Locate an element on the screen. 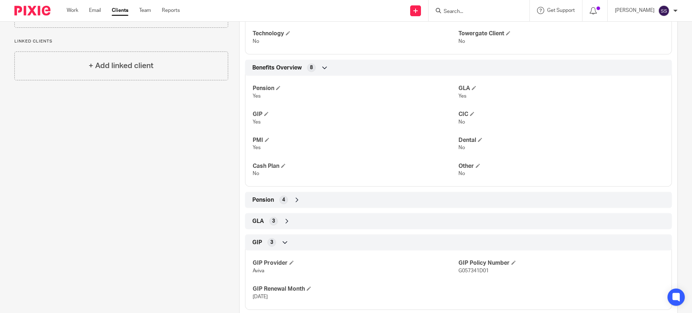 This screenshot has width=692, height=313. h4: GIP Provider is located at coordinates (355, 263).